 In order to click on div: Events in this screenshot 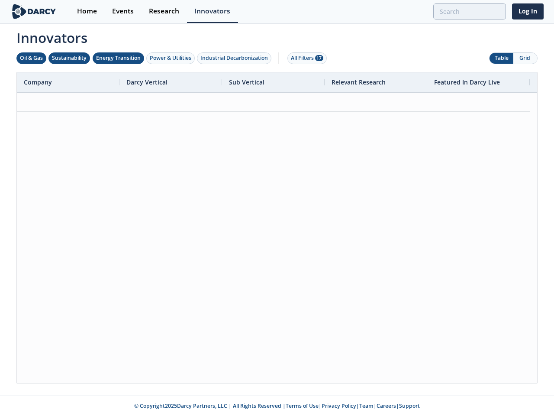, I will do `click(123, 11)`.